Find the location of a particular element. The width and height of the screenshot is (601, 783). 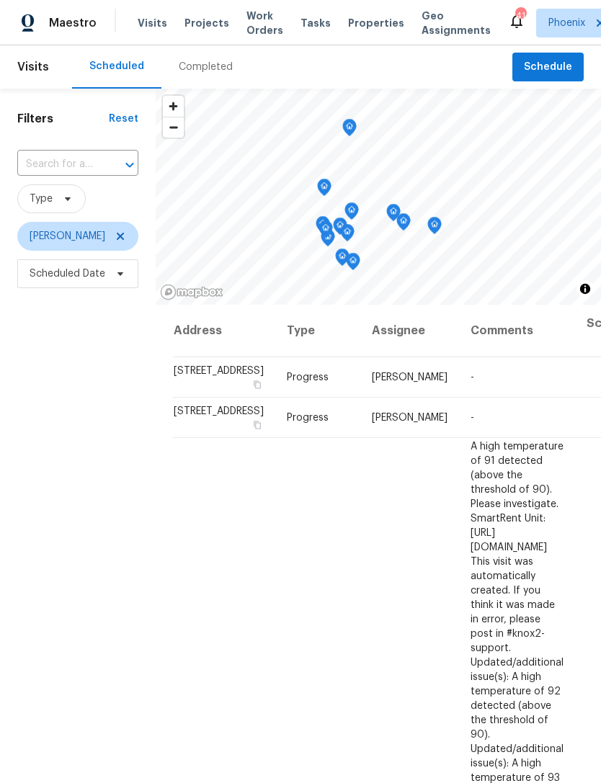

span: Schedule is located at coordinates (547, 67).